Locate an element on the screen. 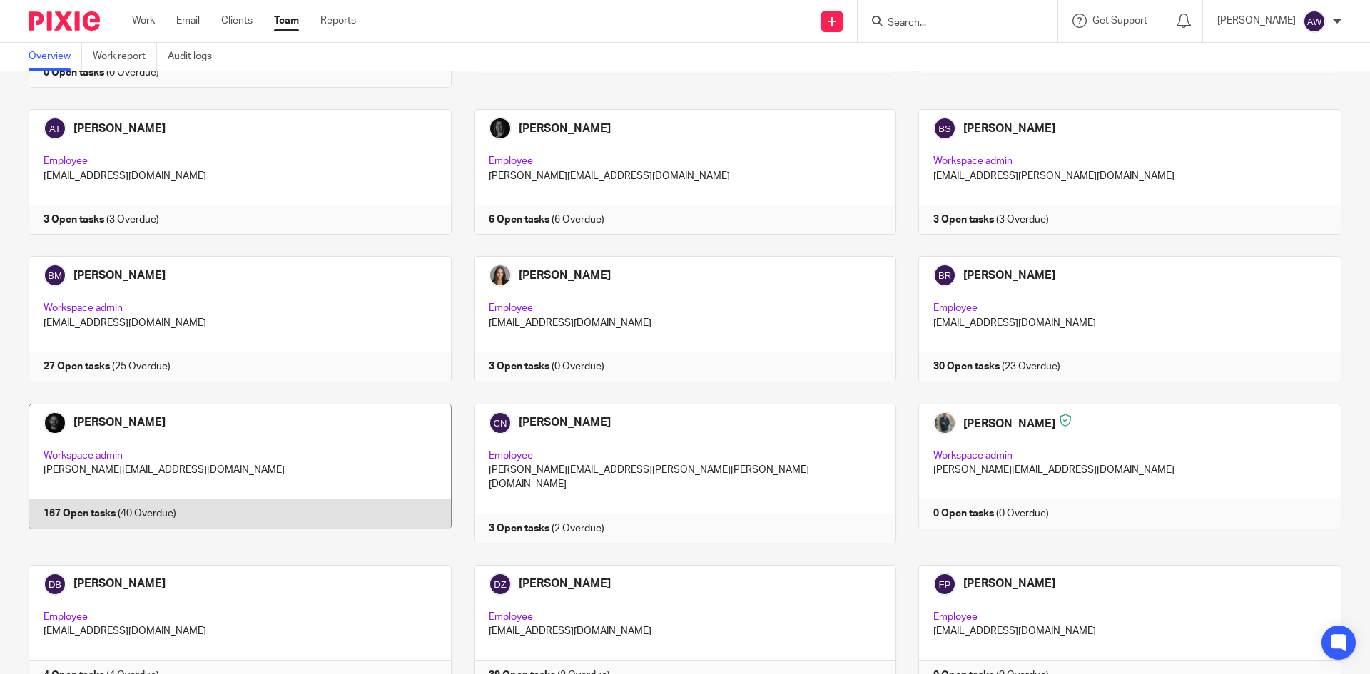 This screenshot has width=1370, height=674. a: Team is located at coordinates (286, 21).